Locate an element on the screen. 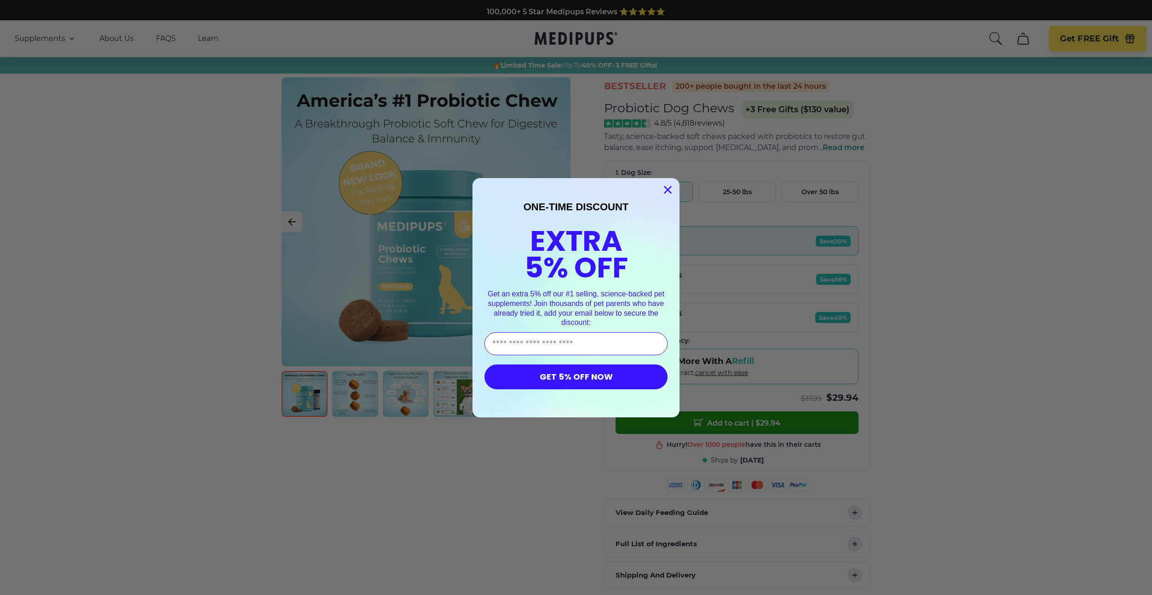 The image size is (1152, 595). button: Close dialog is located at coordinates (668, 190).